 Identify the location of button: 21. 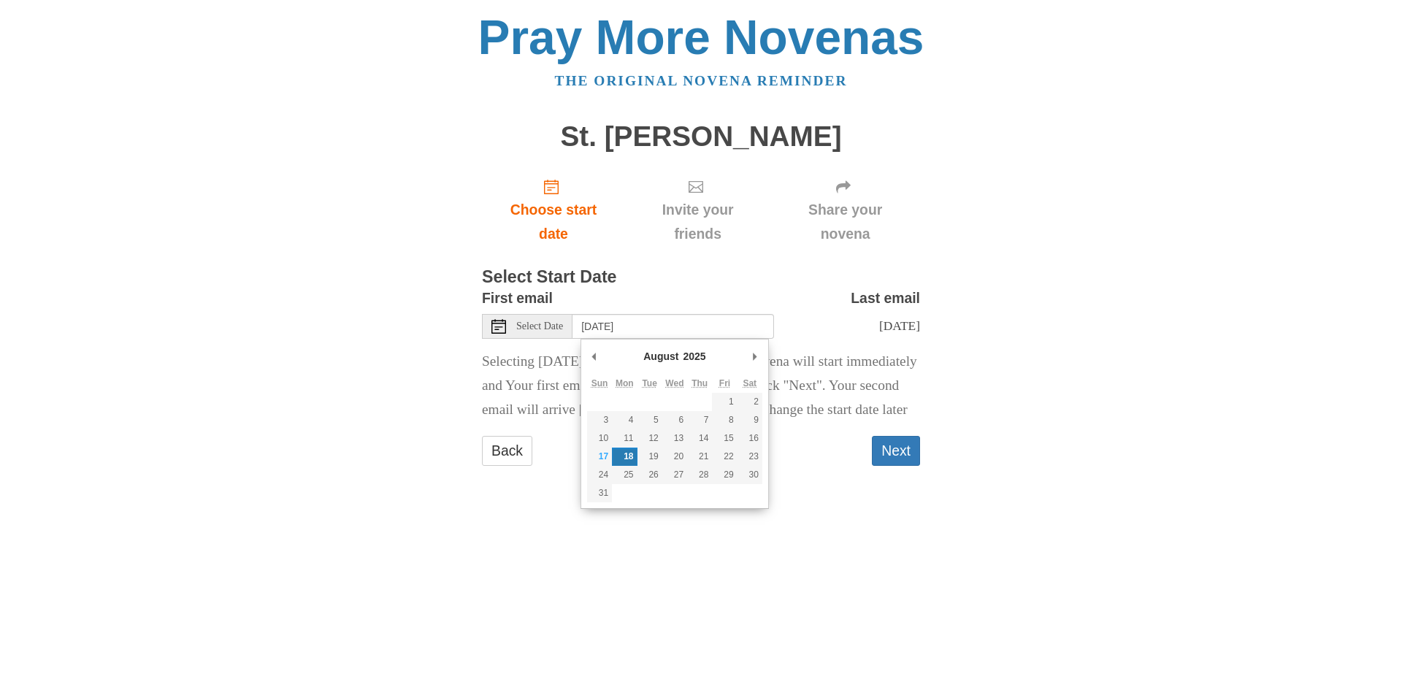
(699, 456).